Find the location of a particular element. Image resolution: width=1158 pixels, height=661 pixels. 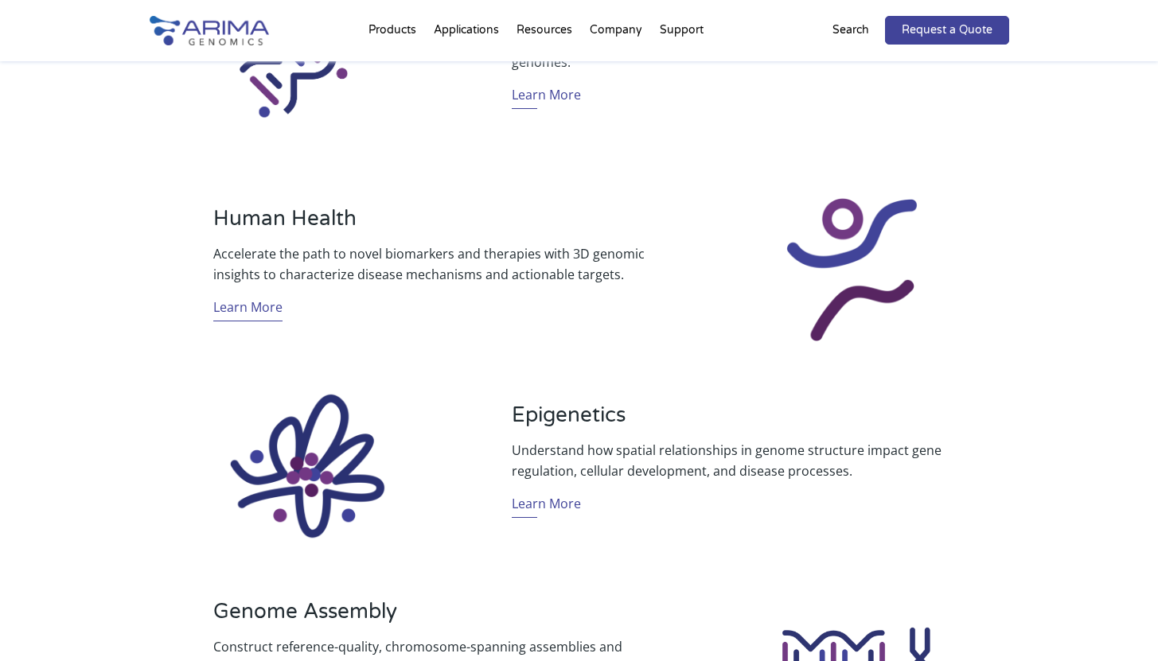

img: Epigenetics_Icon_Arima Genomics is located at coordinates (307, 466).